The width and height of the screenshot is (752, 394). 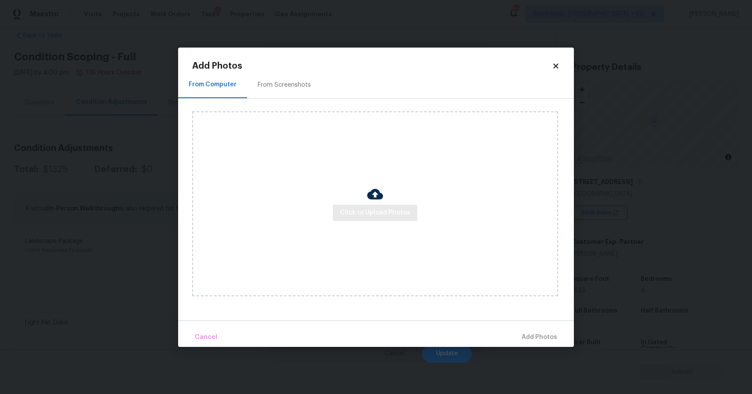 What do you see at coordinates (284, 85) in the screenshot?
I see `div: From Screenshots` at bounding box center [284, 85].